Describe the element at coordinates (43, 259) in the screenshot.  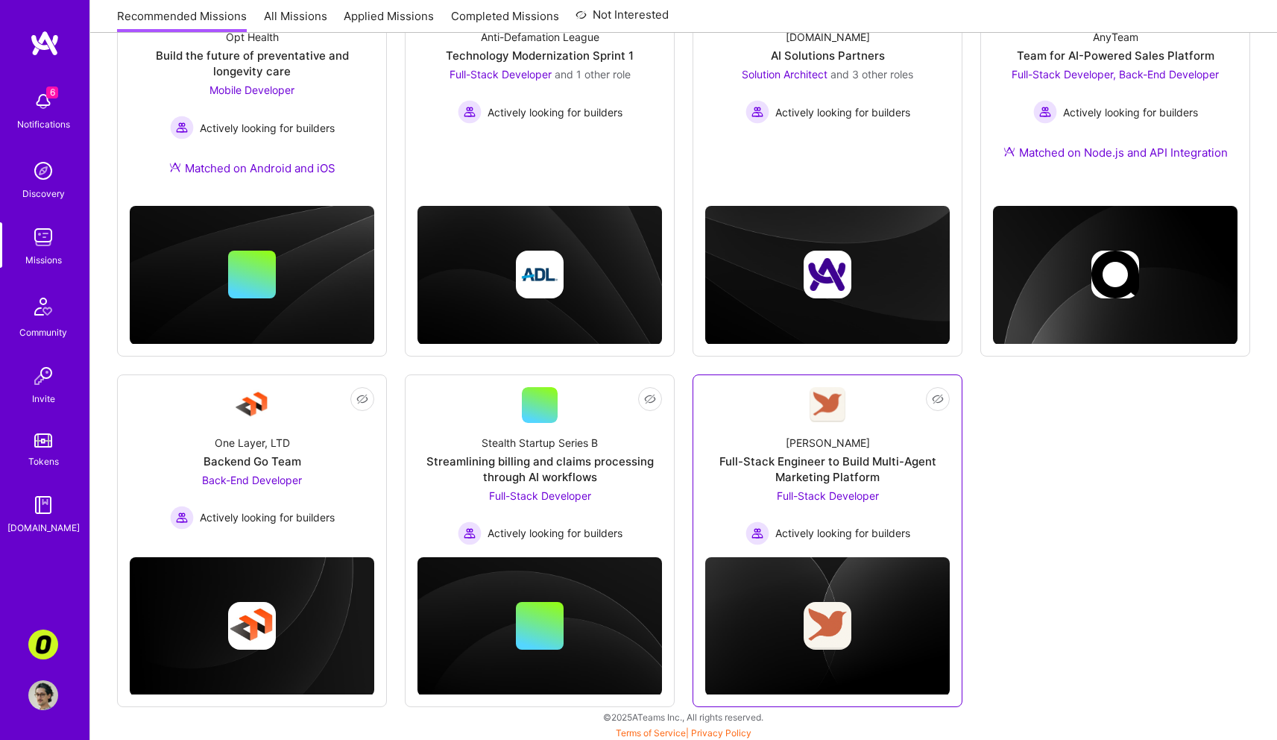
I see `div: Missions` at that location.